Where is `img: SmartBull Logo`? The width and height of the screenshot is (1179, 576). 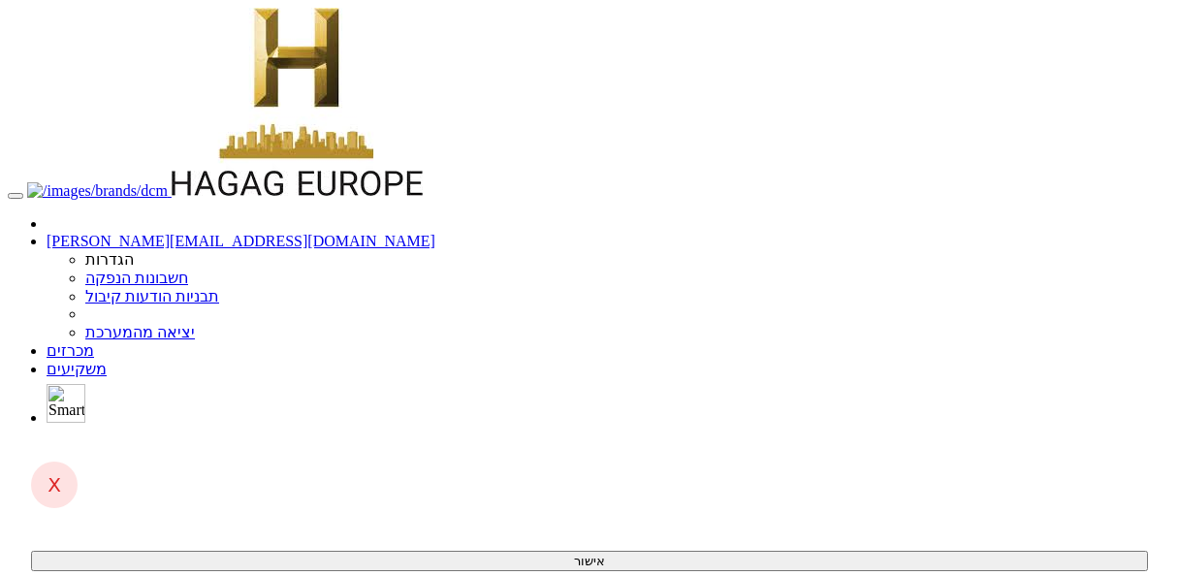 img: SmartBull Logo is located at coordinates (66, 403).